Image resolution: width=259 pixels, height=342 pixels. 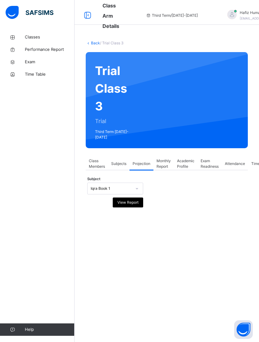 What do you see at coordinates (111, 16) in the screenshot?
I see `span: Class Arm Details` at bounding box center [111, 16].